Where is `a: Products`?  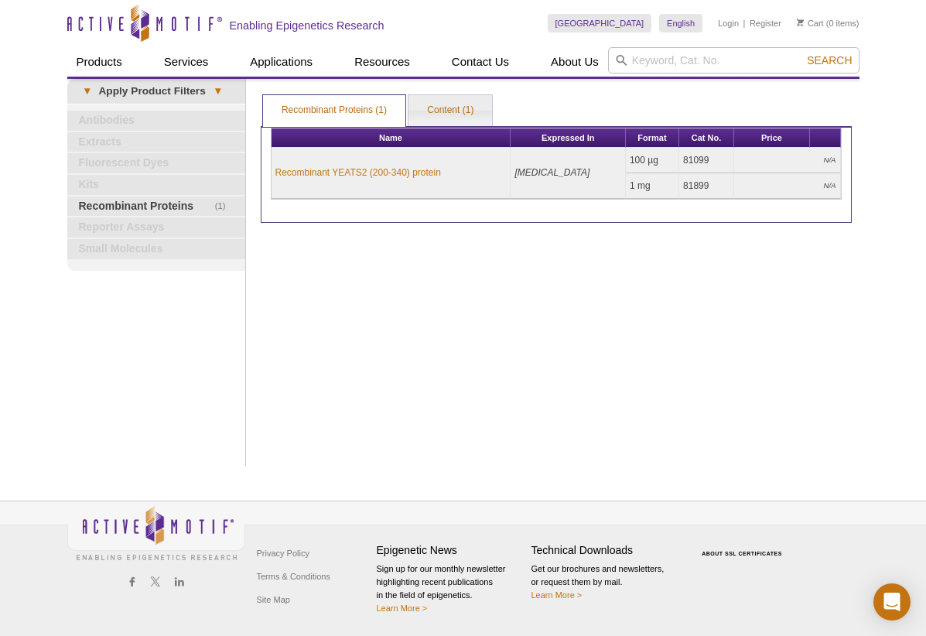
a: Products is located at coordinates (99, 62).